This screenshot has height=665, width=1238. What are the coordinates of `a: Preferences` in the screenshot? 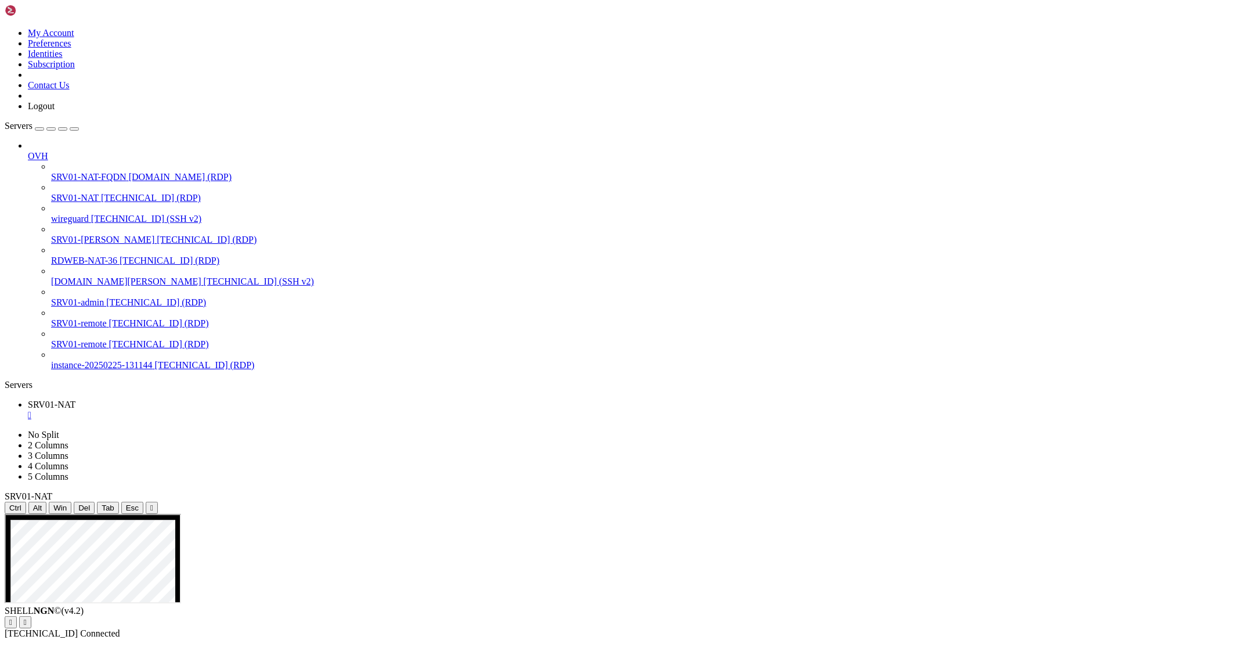 It's located at (49, 43).